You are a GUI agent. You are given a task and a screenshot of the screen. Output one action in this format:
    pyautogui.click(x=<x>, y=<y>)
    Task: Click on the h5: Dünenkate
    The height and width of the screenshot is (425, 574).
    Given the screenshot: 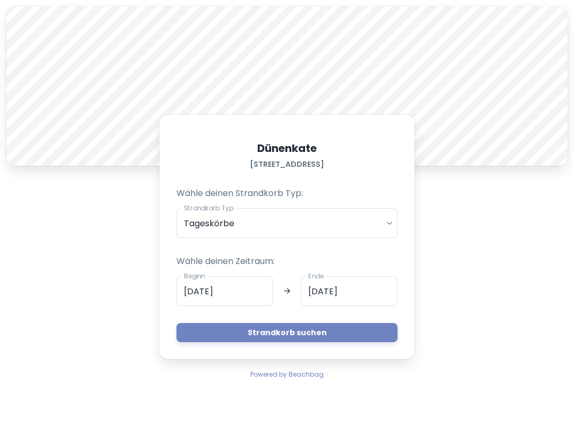 What is the action you would take?
    pyautogui.click(x=287, y=148)
    